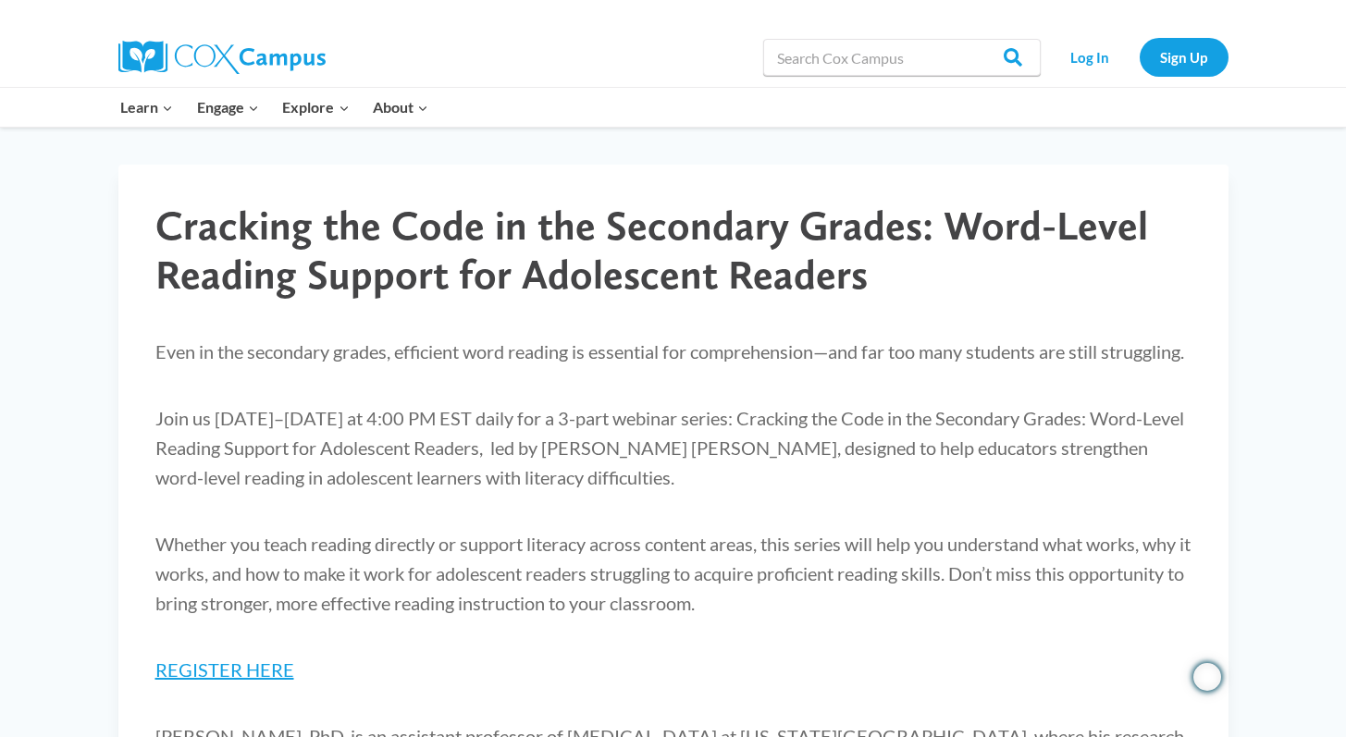 This screenshot has height=737, width=1346. What do you see at coordinates (674, 352) in the screenshot?
I see `p: Even in the secondary grades, efficient word reading is essential for comprehension—and far too m...` at bounding box center [674, 352].